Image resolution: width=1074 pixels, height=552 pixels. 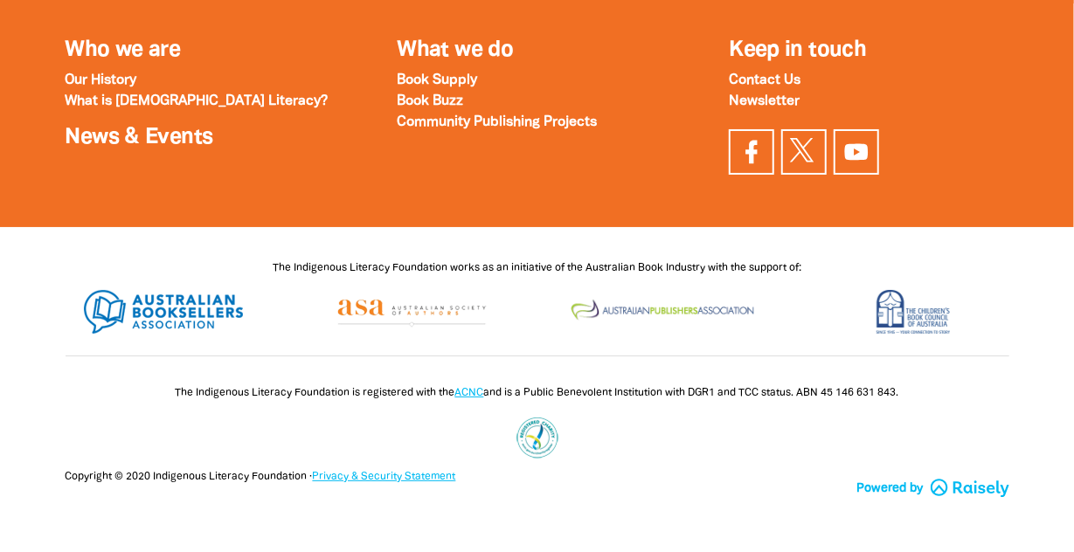 What do you see at coordinates (797, 50) in the screenshot?
I see `span: Keep in touch` at bounding box center [797, 50].